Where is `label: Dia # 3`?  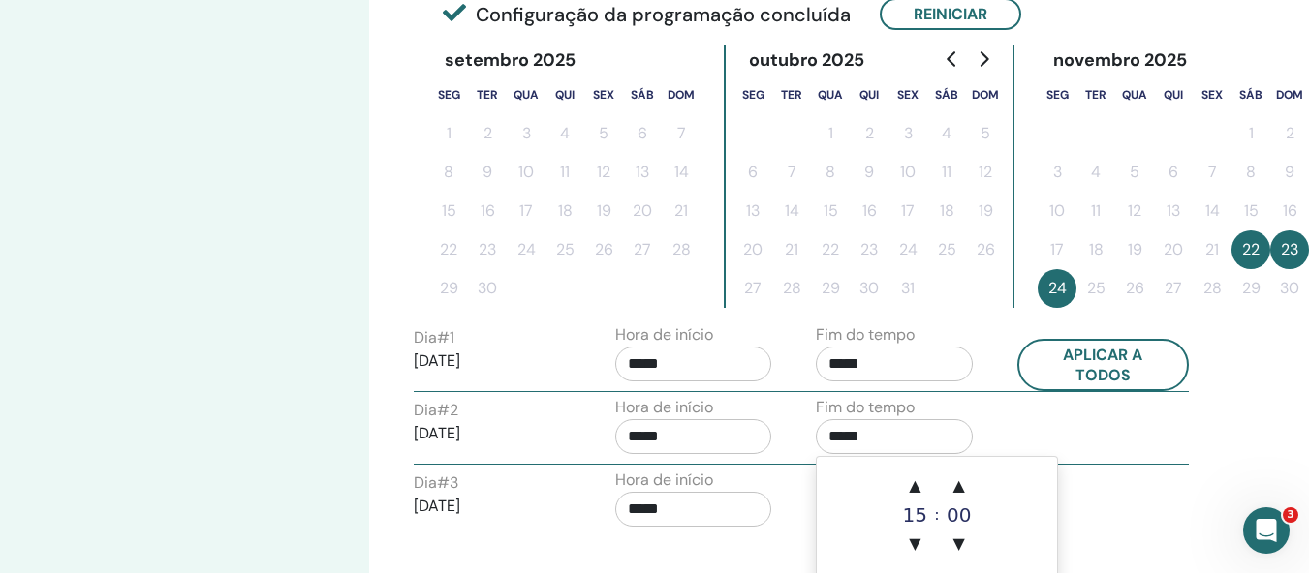 label: Dia # 3 is located at coordinates (436, 483).